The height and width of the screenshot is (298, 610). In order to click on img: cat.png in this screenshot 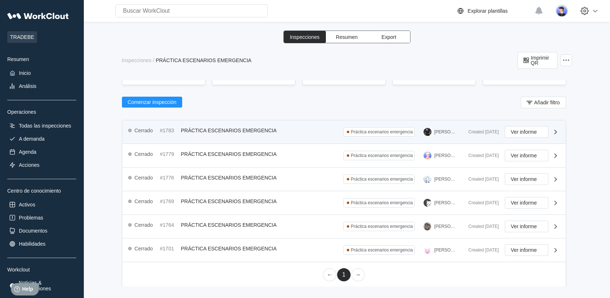, I will do `click(428, 203)`.